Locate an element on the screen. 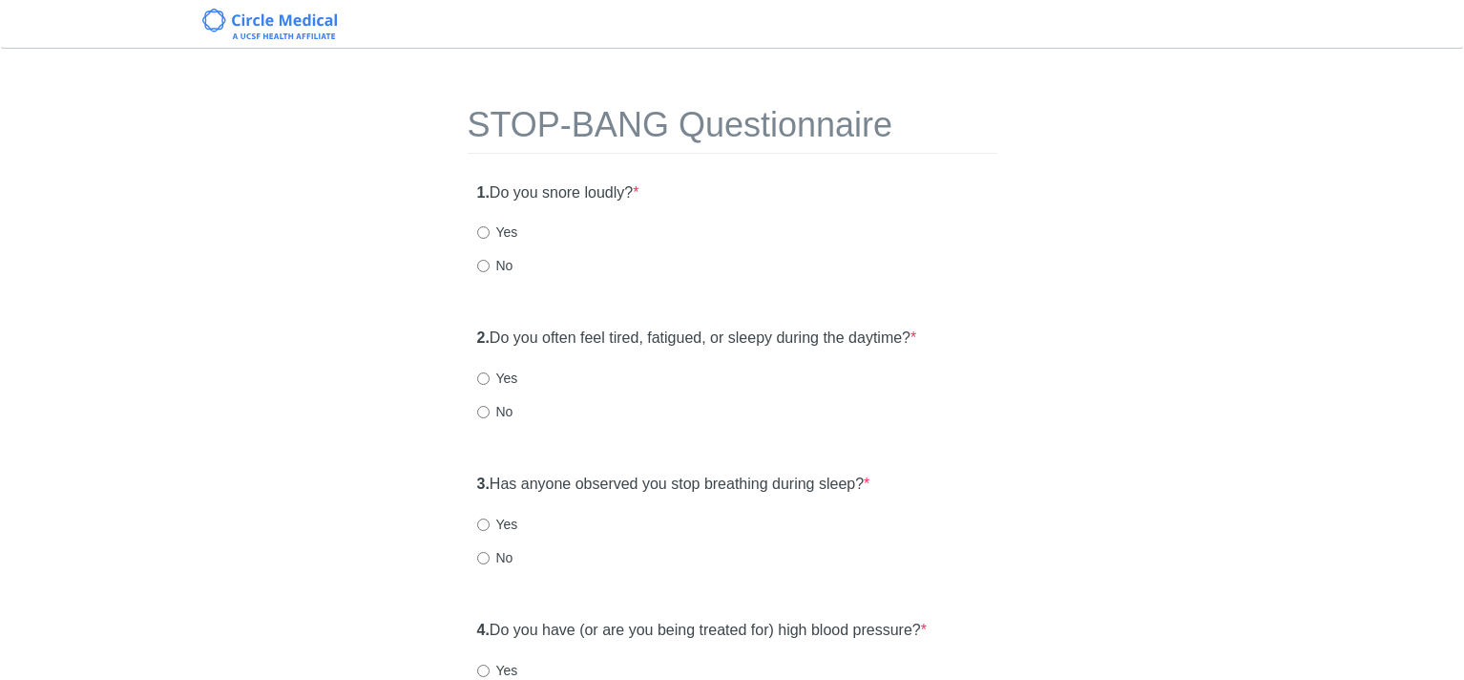 This screenshot has width=1464, height=680. strong: 2. is located at coordinates (483, 337).